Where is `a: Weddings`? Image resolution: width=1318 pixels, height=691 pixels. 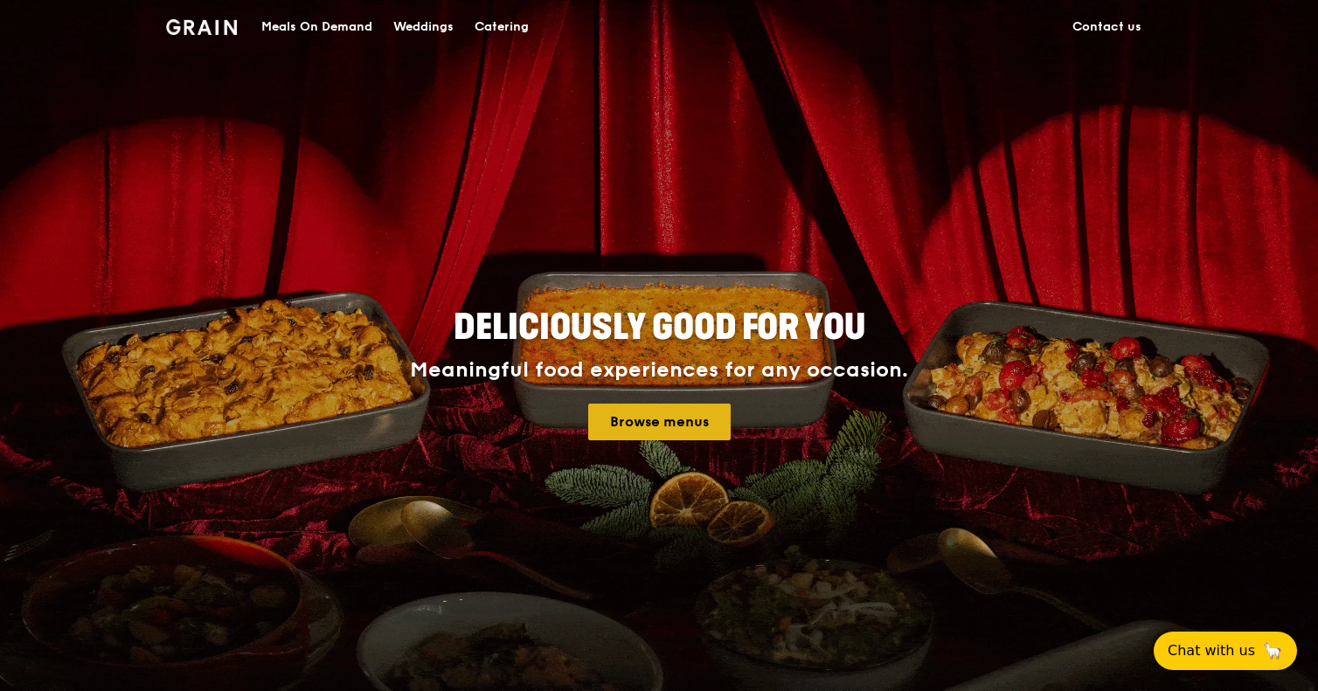
a: Weddings is located at coordinates (423, 27).